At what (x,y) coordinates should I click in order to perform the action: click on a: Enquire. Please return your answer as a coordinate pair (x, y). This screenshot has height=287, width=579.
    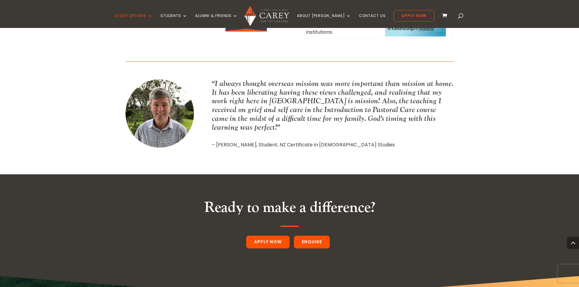
    Looking at the image, I should click on (312, 242).